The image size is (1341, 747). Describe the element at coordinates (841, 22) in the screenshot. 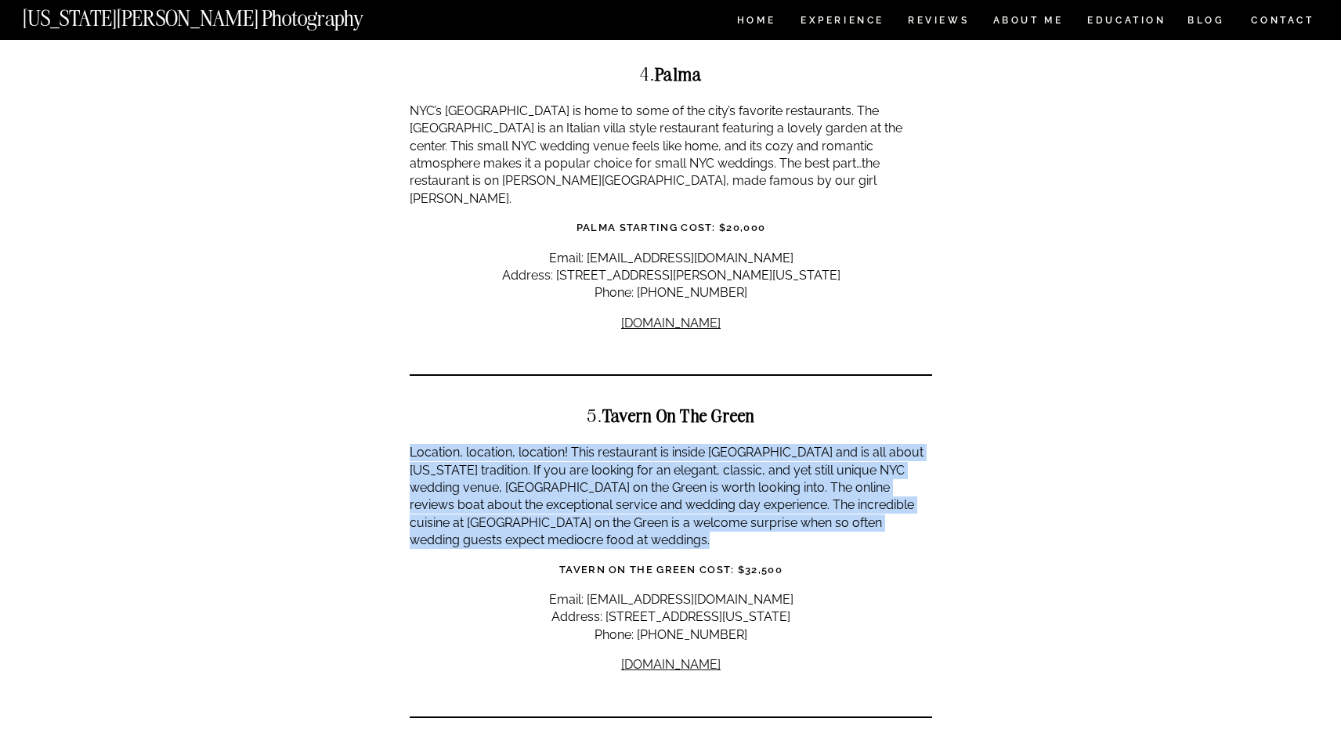

I see `nav: Experience` at that location.